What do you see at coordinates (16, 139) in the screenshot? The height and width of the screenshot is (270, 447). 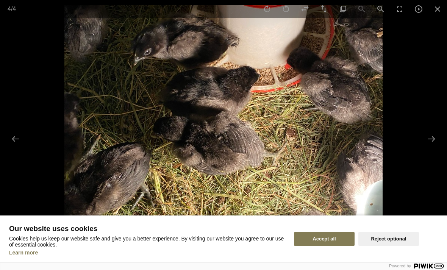 I see `button: Previous slide` at bounding box center [16, 139].